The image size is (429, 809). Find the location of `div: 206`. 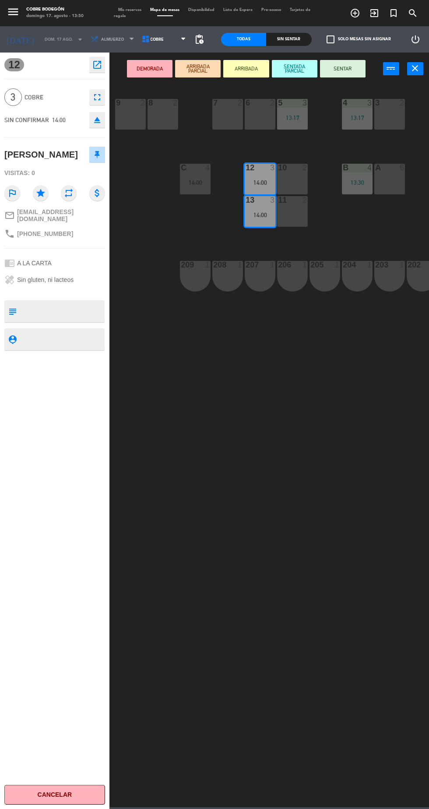

div: 206 is located at coordinates (278, 265).